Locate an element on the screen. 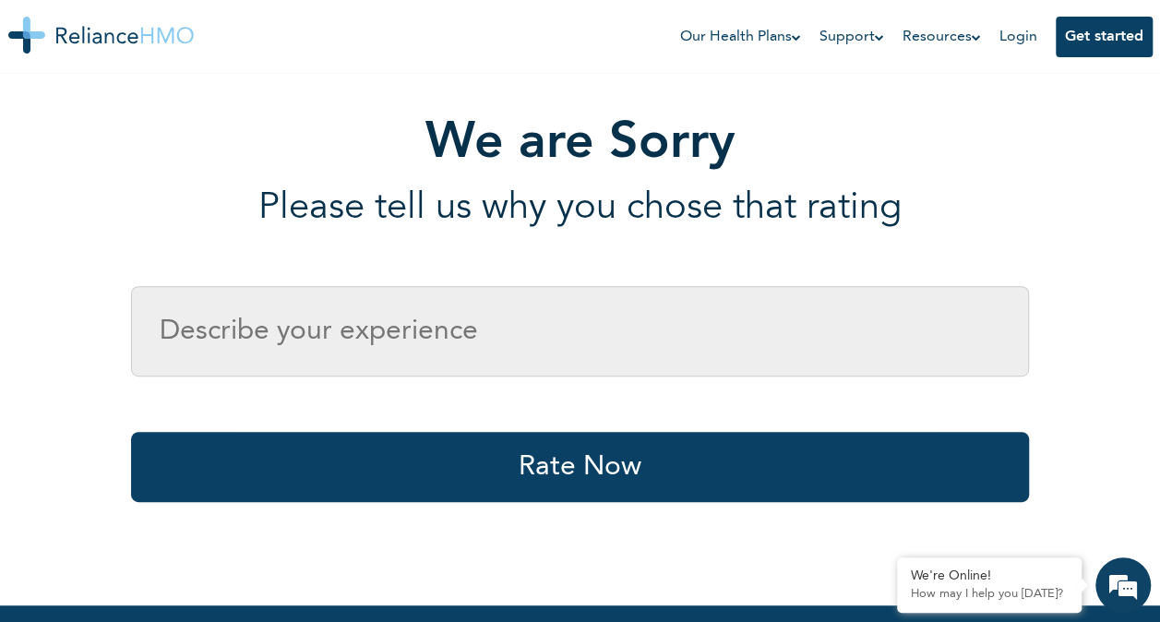 The width and height of the screenshot is (1160, 622). a: Support is located at coordinates (852, 37).